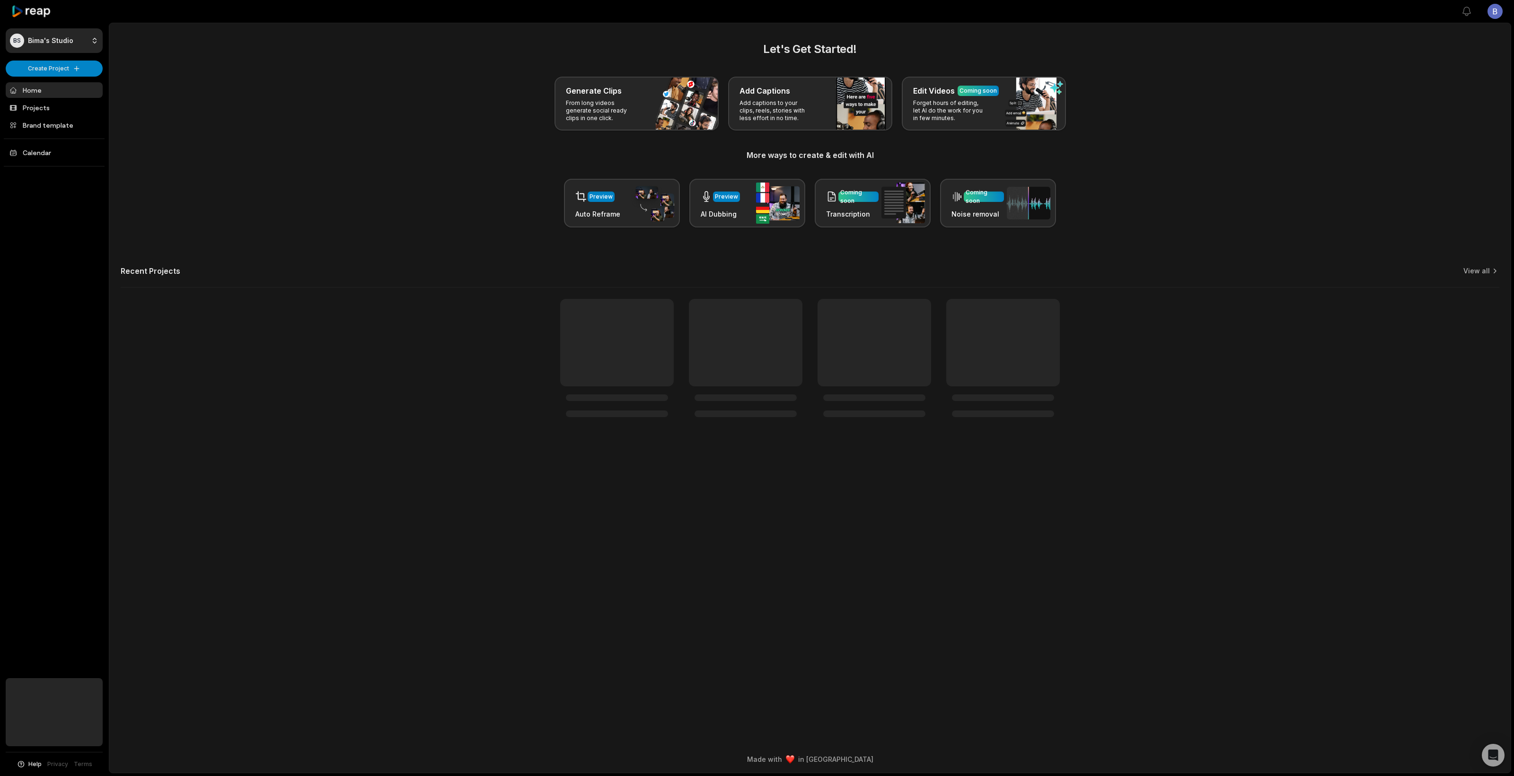 The height and width of the screenshot is (776, 1514). What do you see at coordinates (776, 111) in the screenshot?
I see `p: Add captions to your clips, reels, stories with less effort in no time.` at bounding box center [776, 111].